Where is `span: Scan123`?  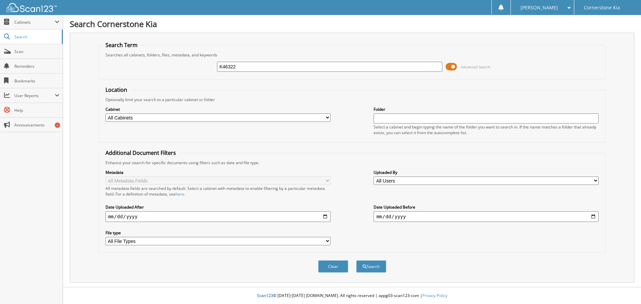
span: Scan123 is located at coordinates (265, 295).